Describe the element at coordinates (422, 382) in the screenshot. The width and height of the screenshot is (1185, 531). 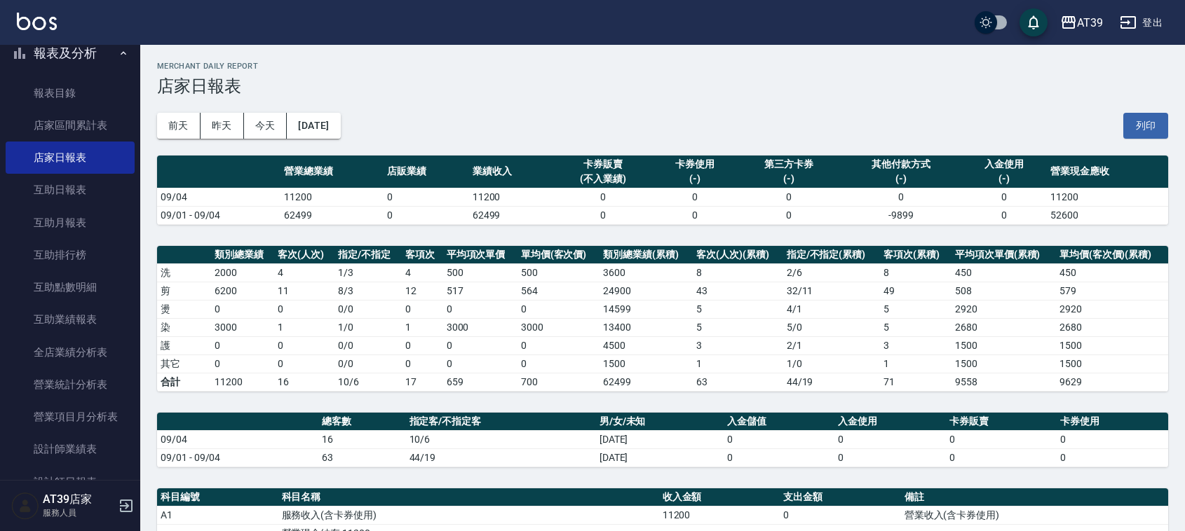
I see `td: 17` at that location.